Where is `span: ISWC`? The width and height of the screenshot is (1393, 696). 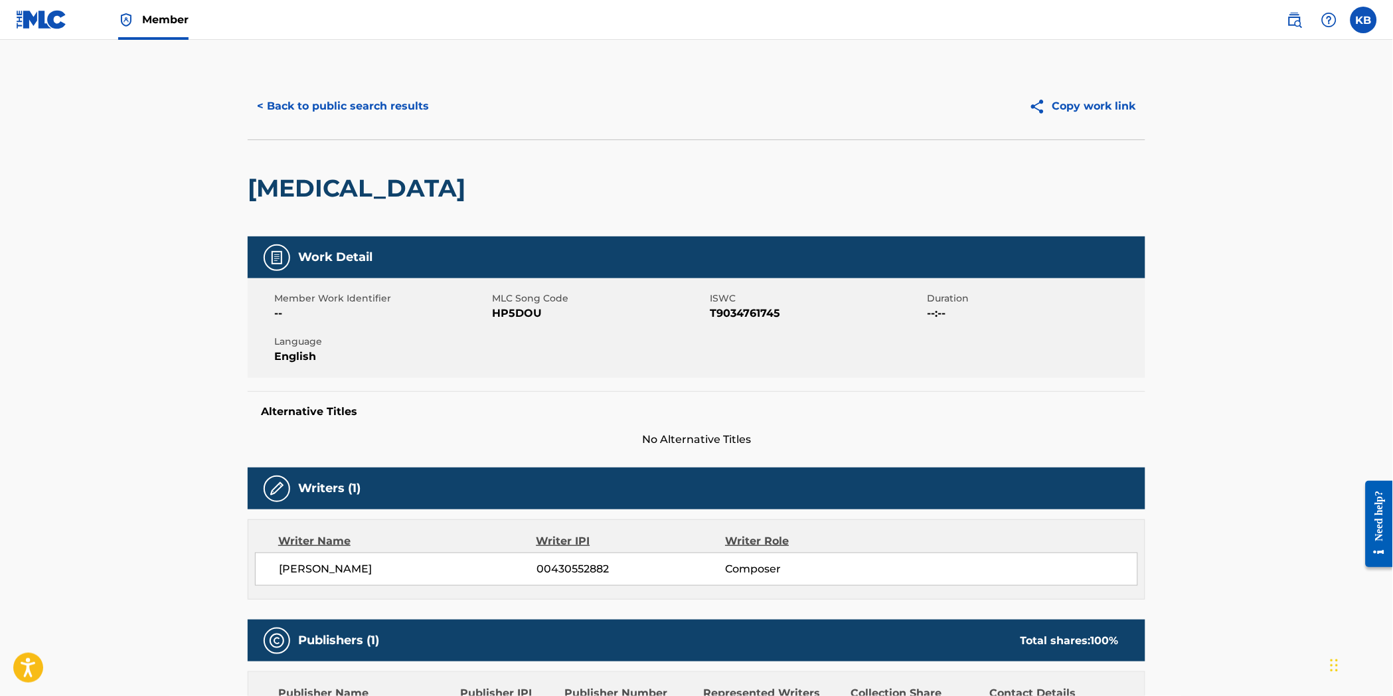
span: ISWC is located at coordinates (817, 298).